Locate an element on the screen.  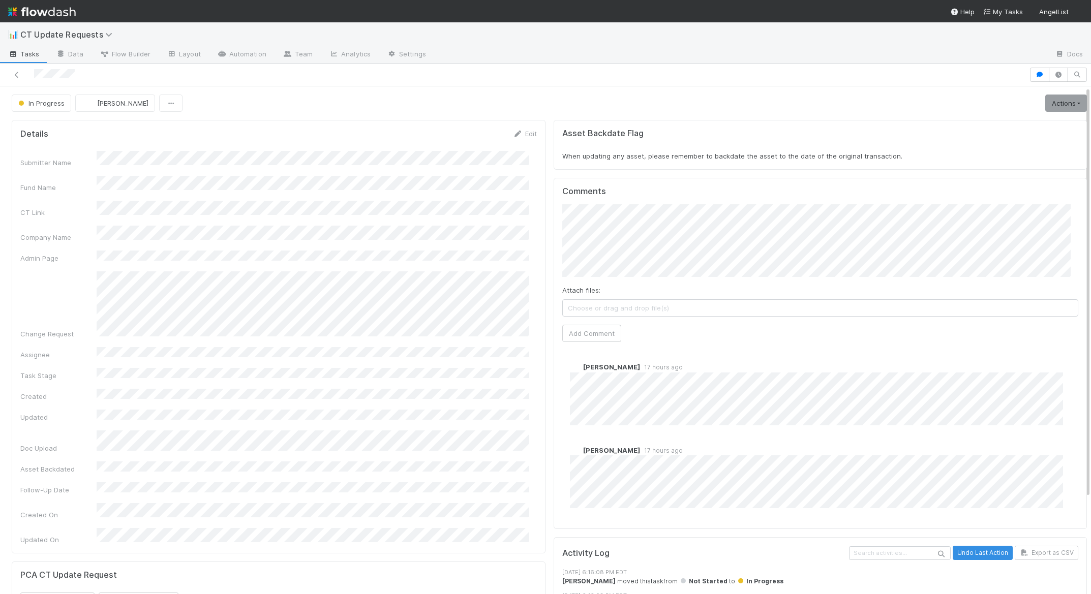
a: Team is located at coordinates (297, 55).